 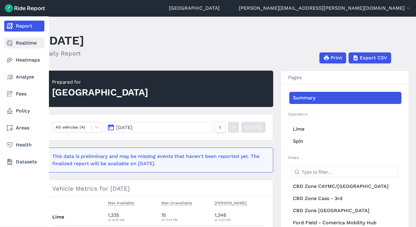 I want to click on div: at 11:54 PM, so click(x=185, y=220).